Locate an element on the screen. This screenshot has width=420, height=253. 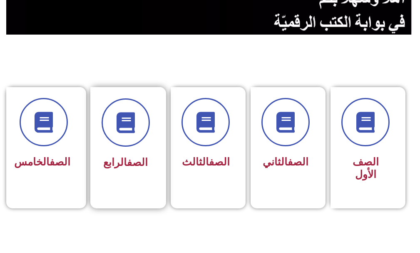
span: الثاني is located at coordinates (286, 162).